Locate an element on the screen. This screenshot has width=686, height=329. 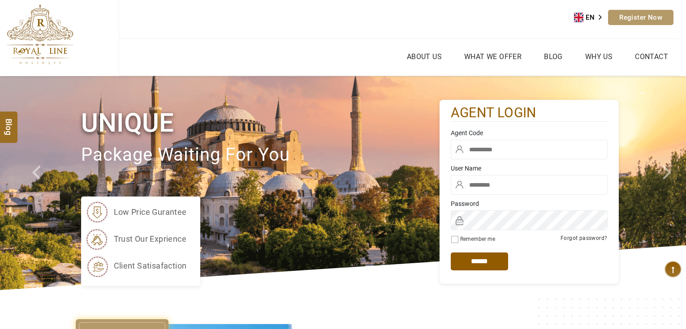
a: What we Offer is located at coordinates (493, 56).